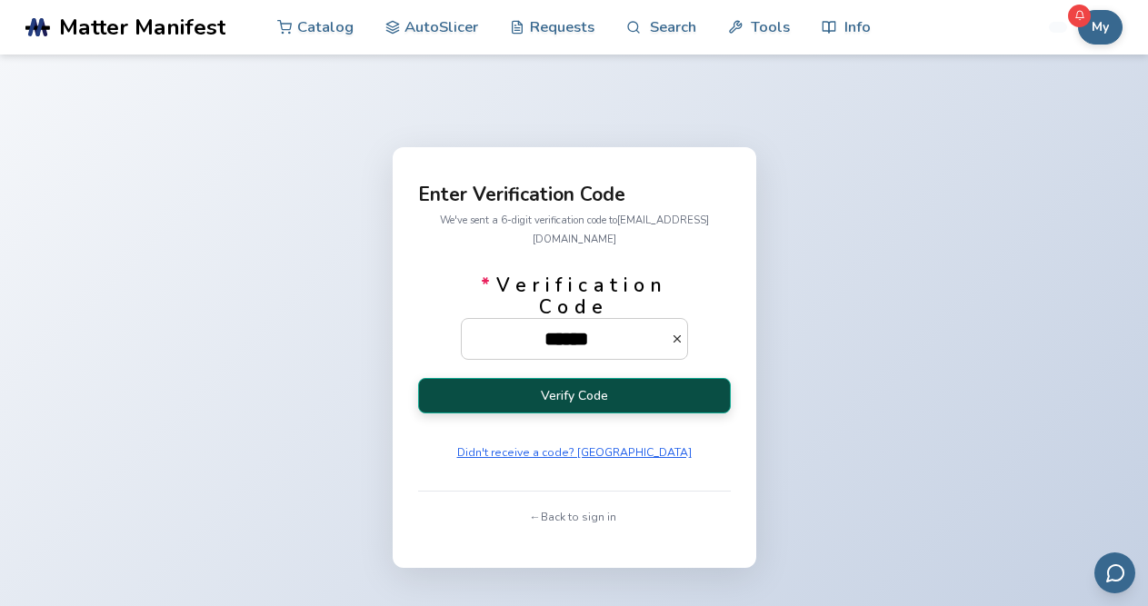 The image size is (1148, 606). I want to click on p: Enter Verification Code, so click(574, 194).